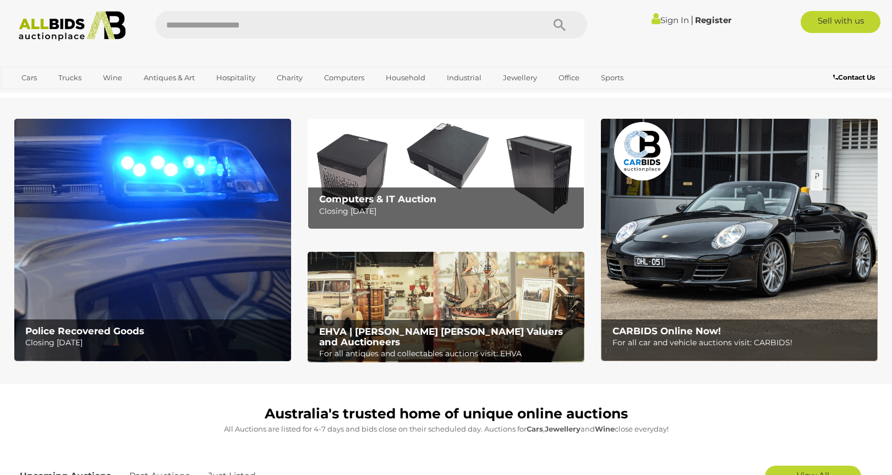 This screenshot has height=475, width=892. I want to click on a: Charity, so click(289, 78).